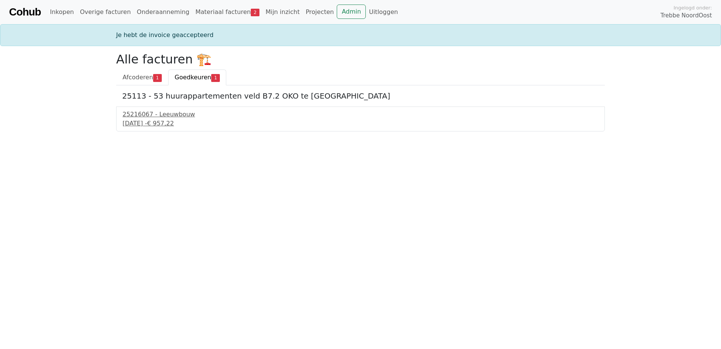 This screenshot has height=349, width=721. Describe the element at coordinates (197, 77) in the screenshot. I see `a: Goedkeuren1` at that location.